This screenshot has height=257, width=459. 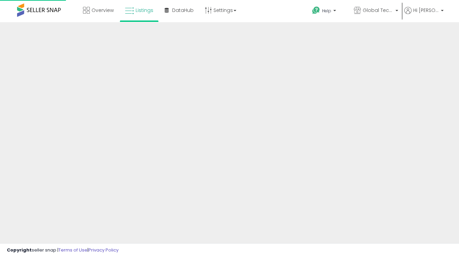 What do you see at coordinates (327, 12) in the screenshot?
I see `a: Help` at bounding box center [327, 12].